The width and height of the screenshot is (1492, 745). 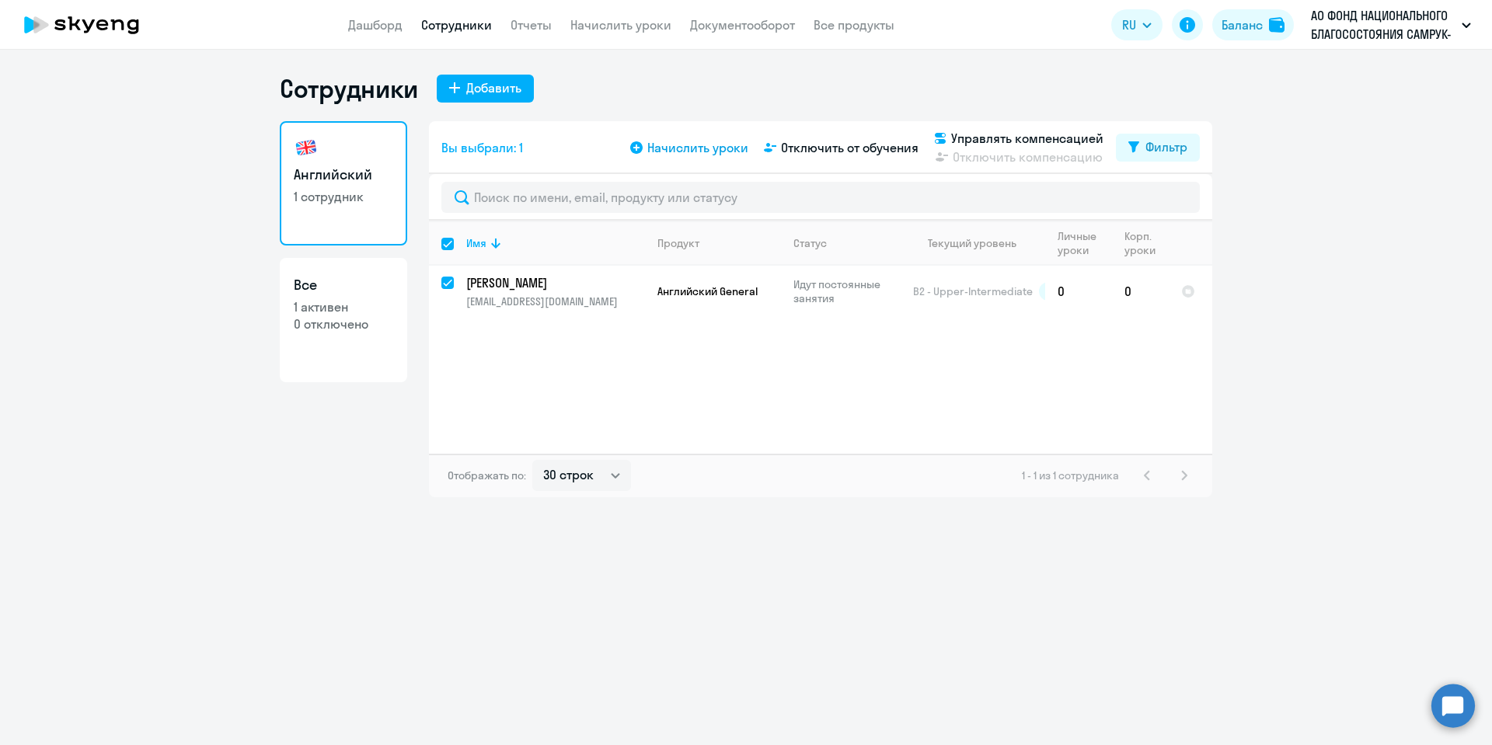 I want to click on p: 0 отключено, so click(x=343, y=324).